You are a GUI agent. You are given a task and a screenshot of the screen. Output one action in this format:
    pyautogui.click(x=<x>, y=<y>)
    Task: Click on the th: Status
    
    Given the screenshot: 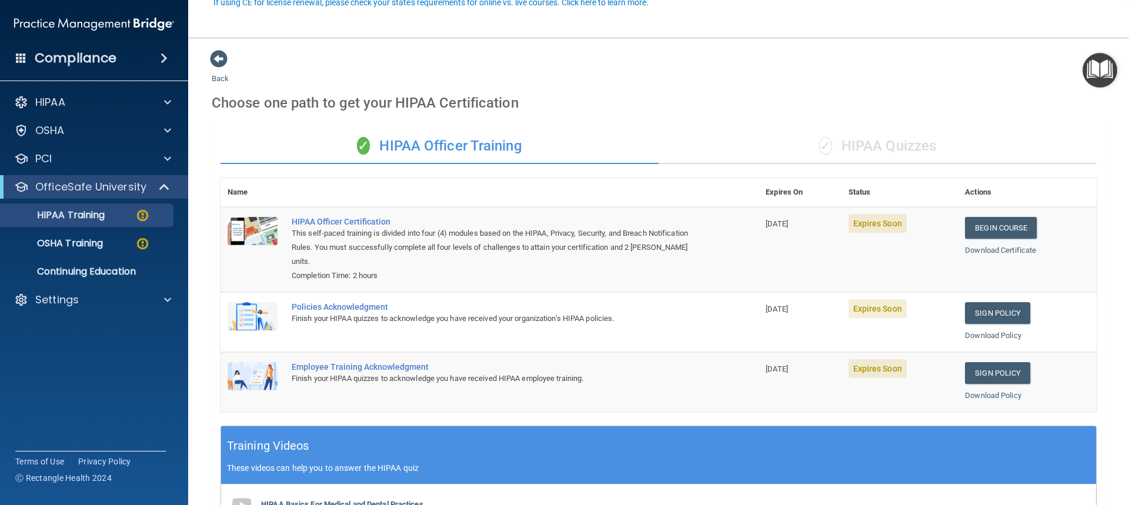 What is the action you would take?
    pyautogui.click(x=899, y=192)
    